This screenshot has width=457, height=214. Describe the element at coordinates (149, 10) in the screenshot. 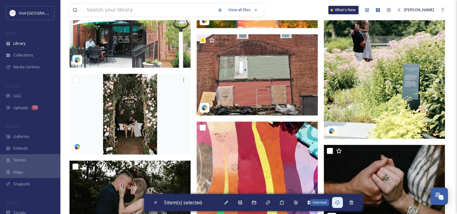

I see `input: Search your library` at that location.